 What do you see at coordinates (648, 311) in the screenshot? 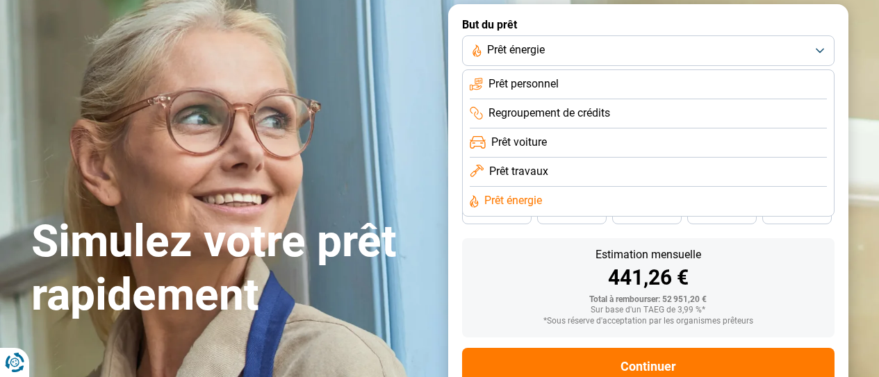
I see `div: Sur base d'un TAEG de 3,99 %*` at bounding box center [648, 311].